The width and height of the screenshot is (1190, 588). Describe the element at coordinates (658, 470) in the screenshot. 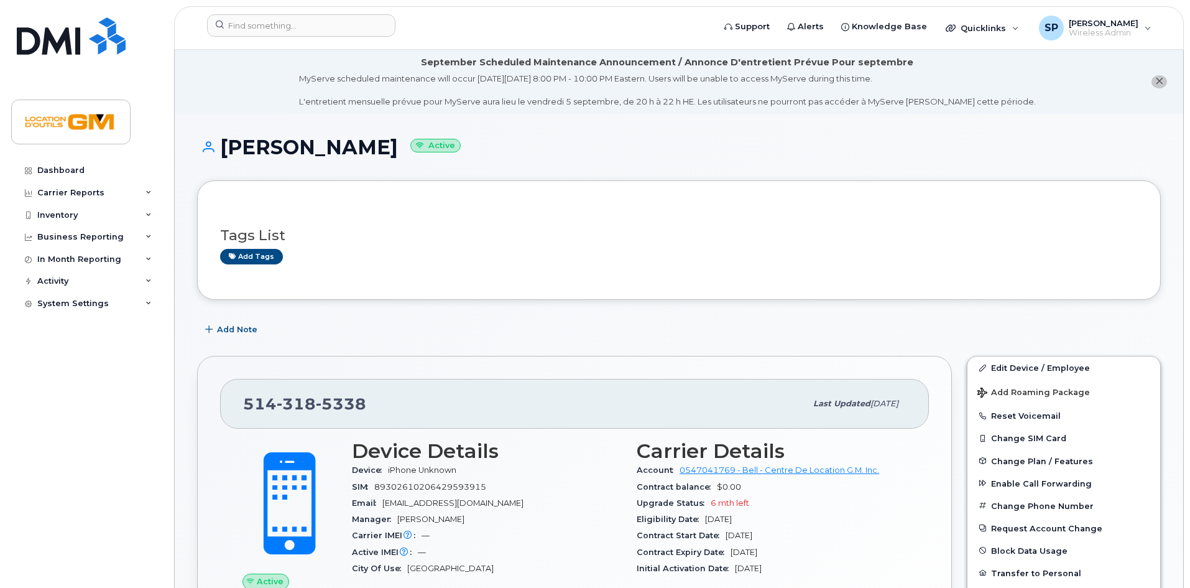

I see `span: Account` at that location.